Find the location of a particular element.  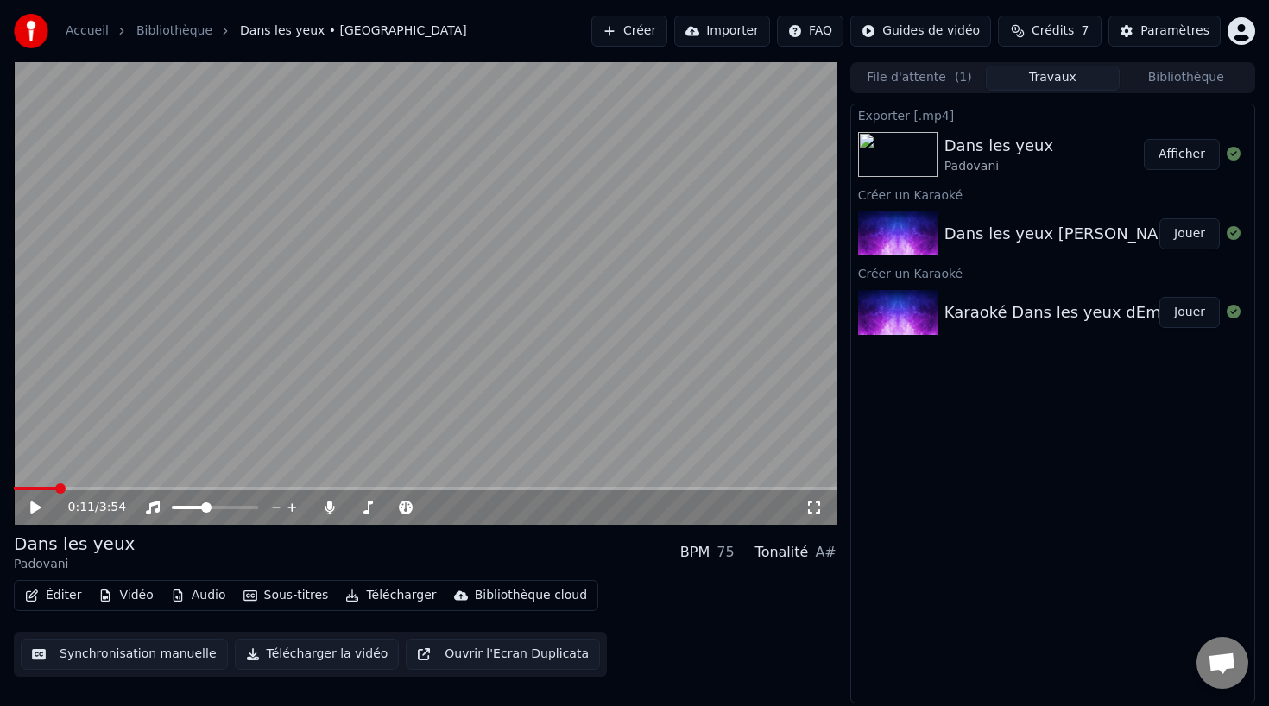

button: Importer is located at coordinates (722, 31).